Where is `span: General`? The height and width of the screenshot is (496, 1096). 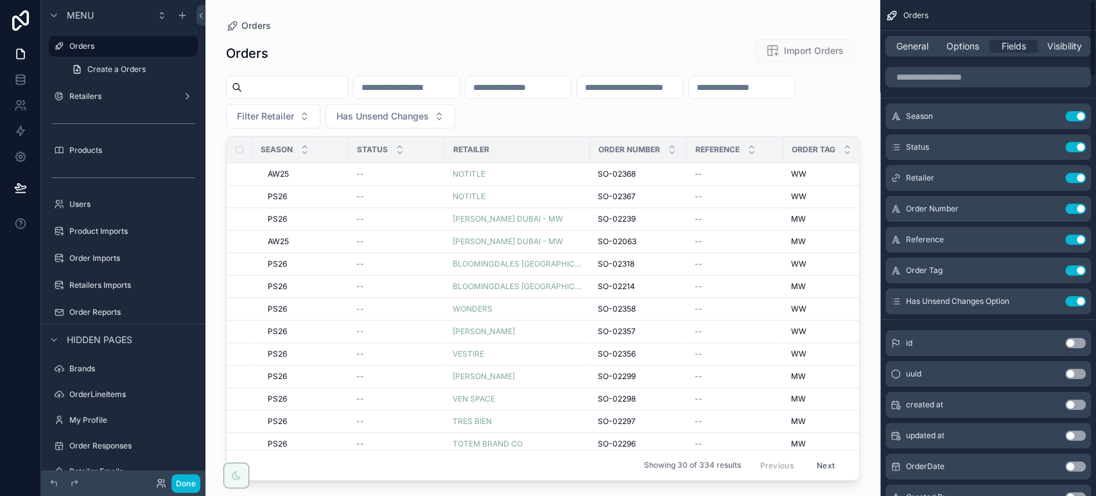
span: General is located at coordinates (912, 46).